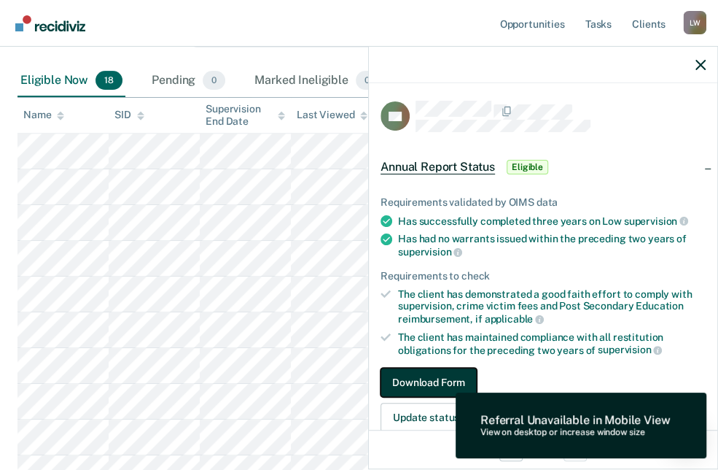  I want to click on div: SID, so click(129, 114).